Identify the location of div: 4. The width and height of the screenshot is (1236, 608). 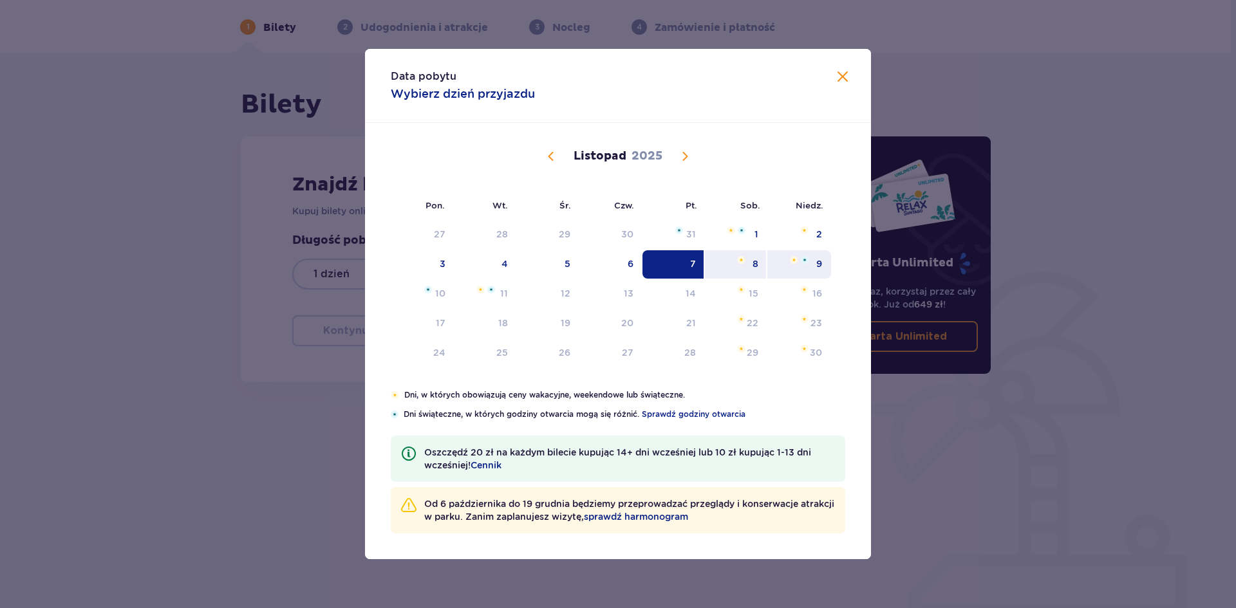
(505, 264).